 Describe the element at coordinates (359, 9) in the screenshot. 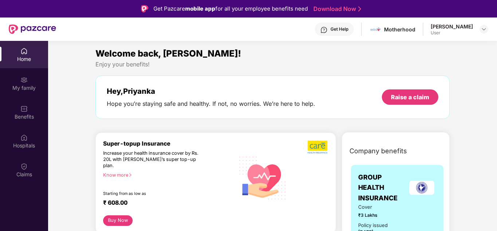

I see `img: Stroke` at that location.